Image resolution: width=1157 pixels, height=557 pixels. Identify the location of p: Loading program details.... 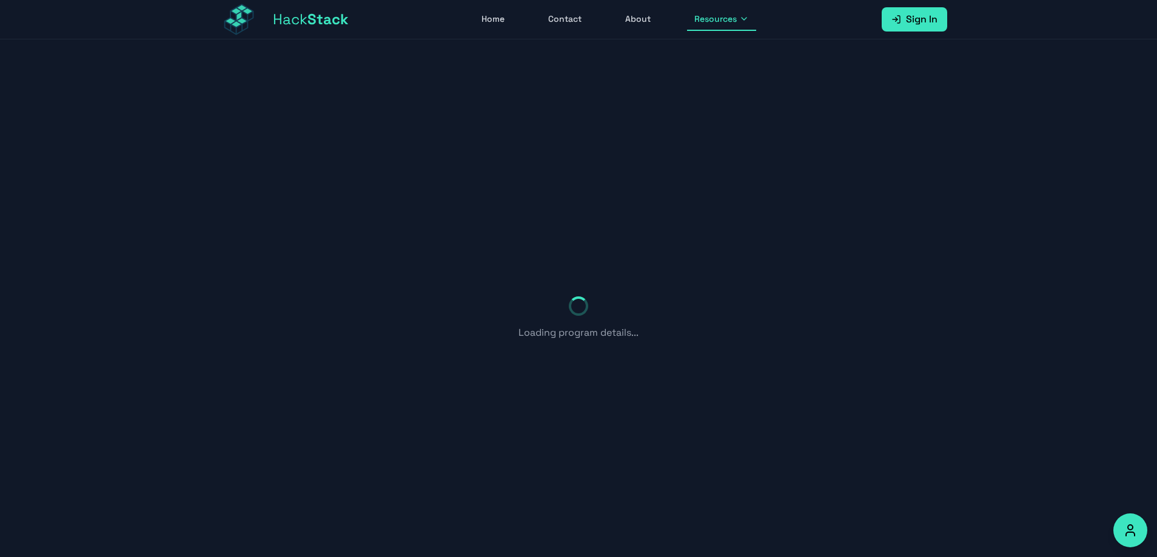
(579, 333).